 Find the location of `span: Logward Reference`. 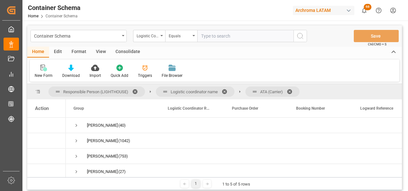

span: Logward Reference is located at coordinates (377, 108).